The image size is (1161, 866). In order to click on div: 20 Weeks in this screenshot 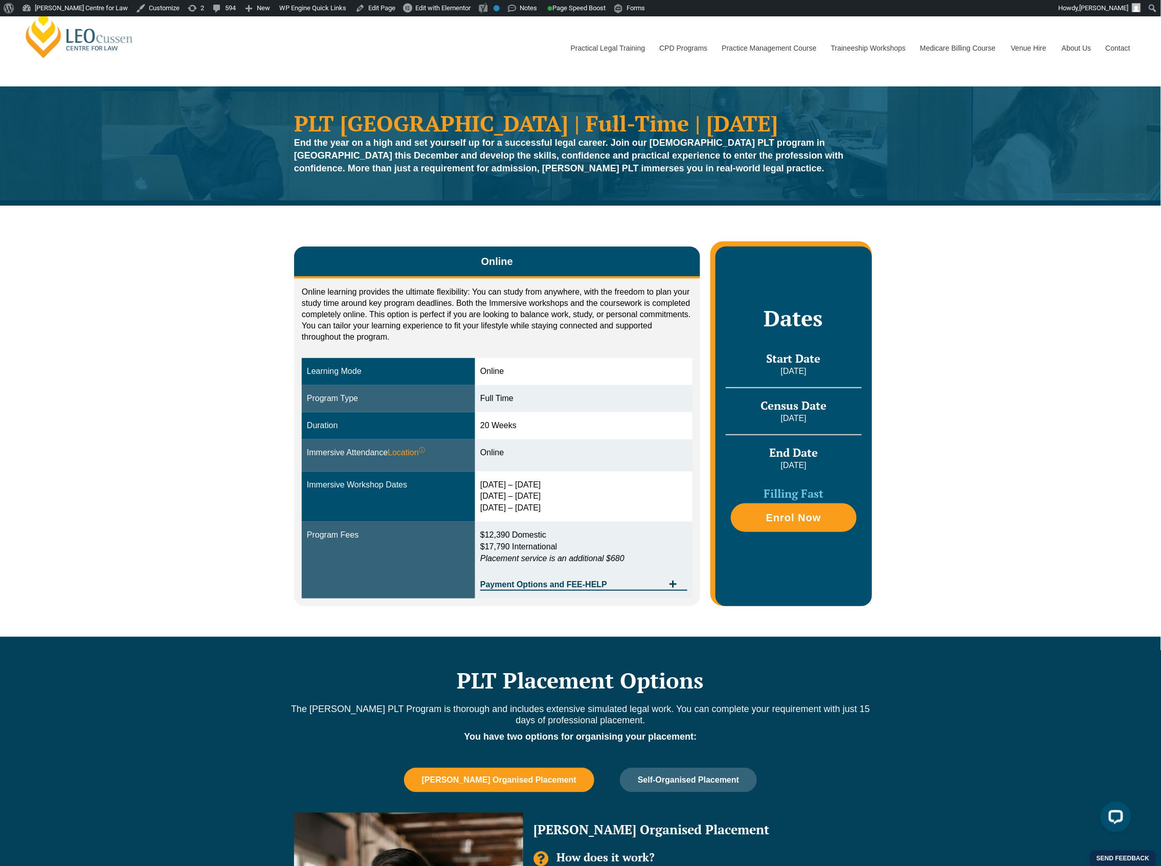, I will do `click(584, 426)`.